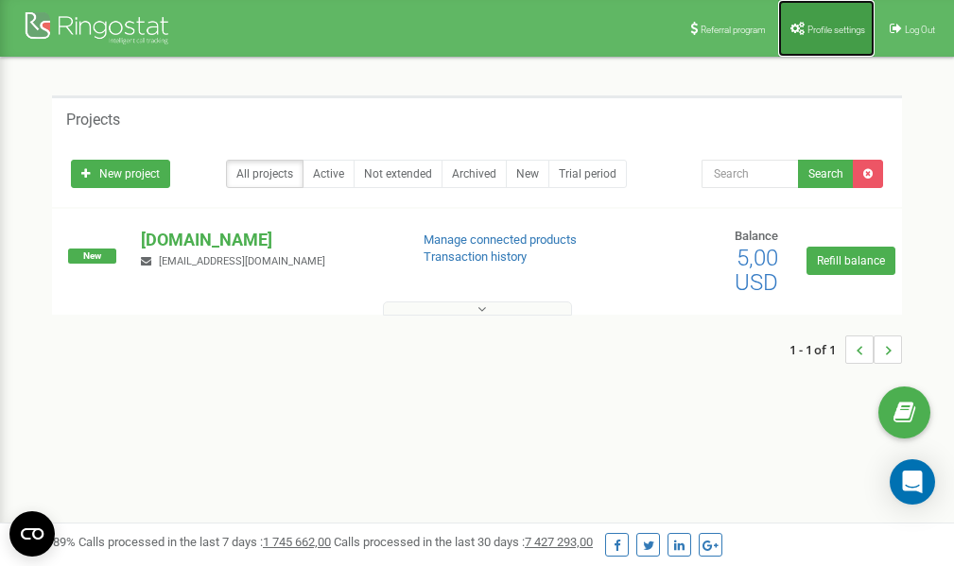  Describe the element at coordinates (93, 120) in the screenshot. I see `h5: Projects` at that location.